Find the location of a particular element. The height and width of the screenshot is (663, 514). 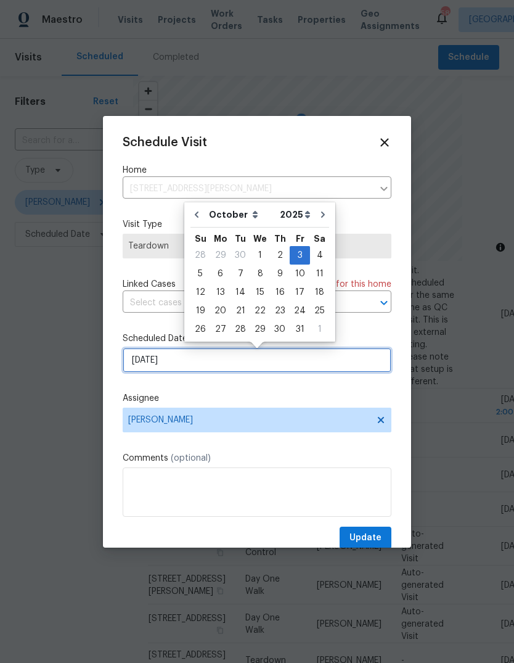

div: 19 is located at coordinates (200, 311).